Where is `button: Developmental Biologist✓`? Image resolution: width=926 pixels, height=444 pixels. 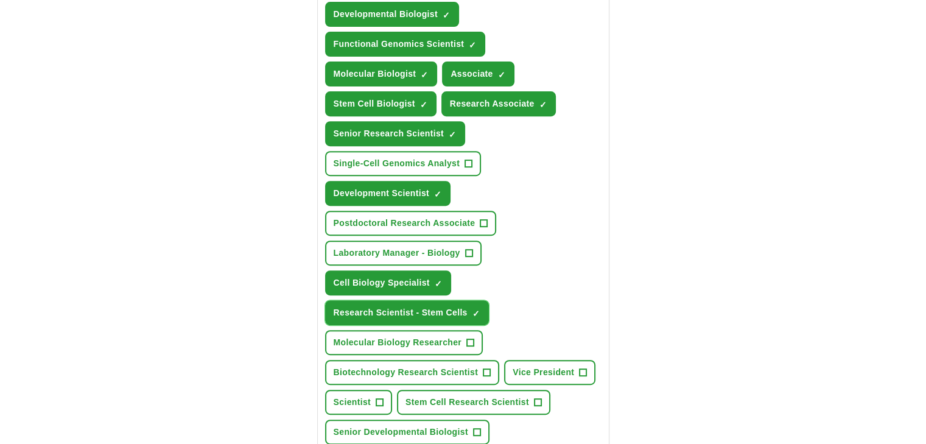
button: Developmental Biologist✓ is located at coordinates (392, 14).